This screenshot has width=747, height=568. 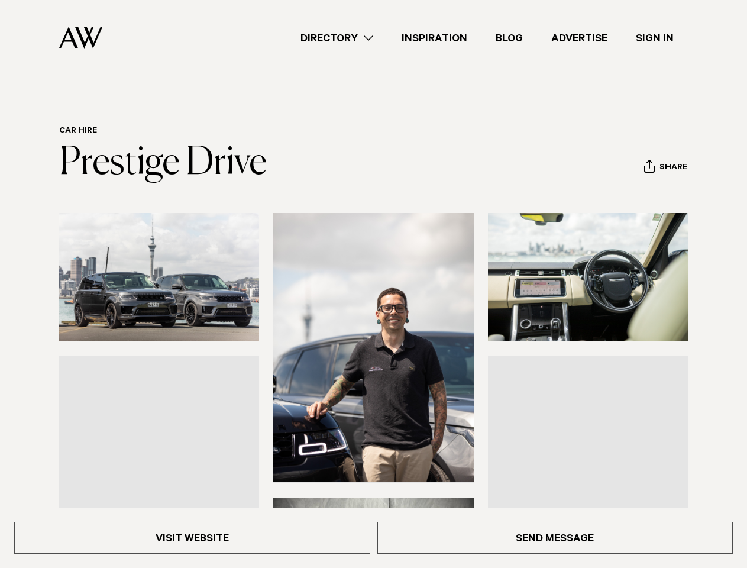 I want to click on a: Car Hire, so click(x=78, y=131).